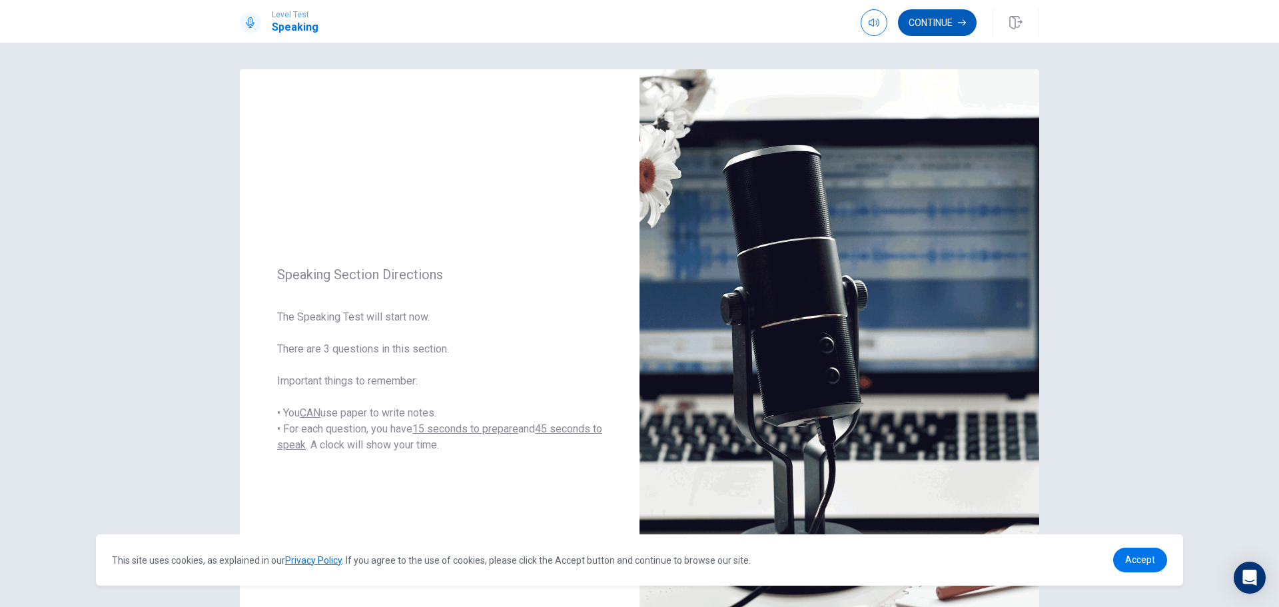  I want to click on span: Speaking Section Directions, so click(439, 274).